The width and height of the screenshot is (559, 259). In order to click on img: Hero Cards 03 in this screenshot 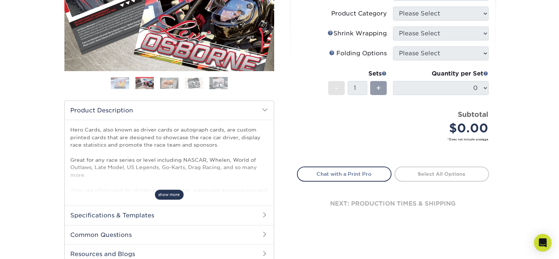, I will do `click(169, 83)`.